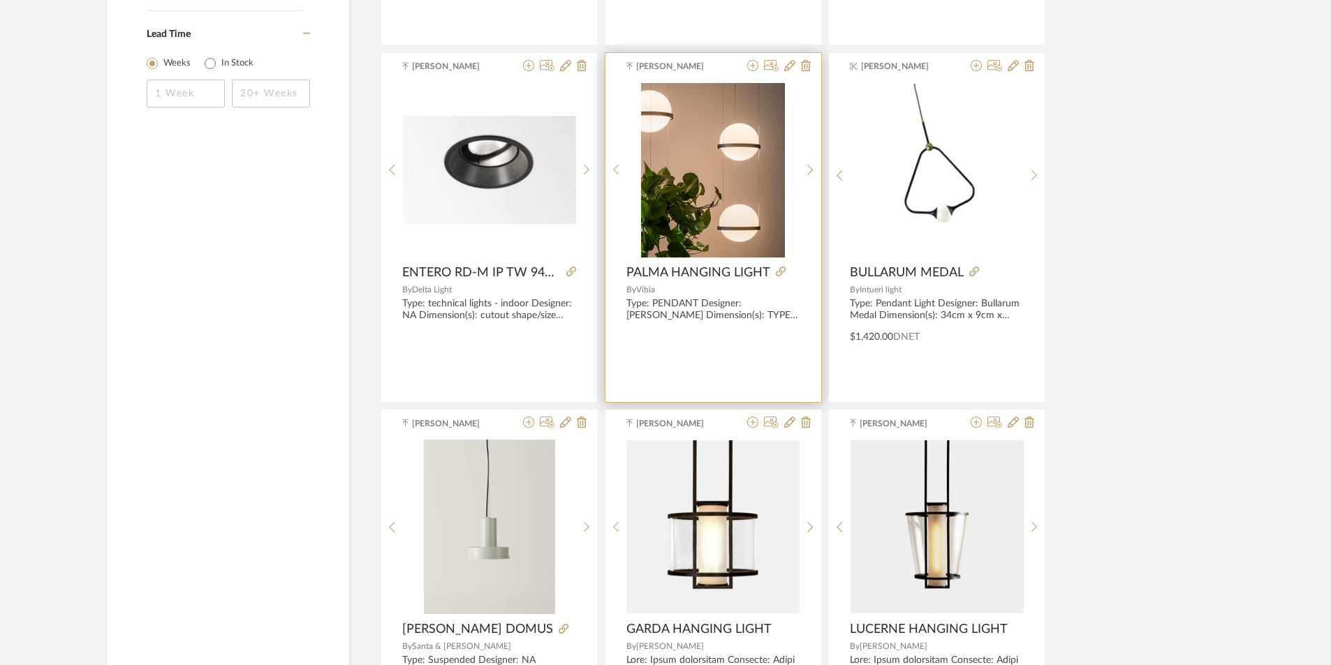  I want to click on img: BULLARUM MEDAL, so click(937, 170).